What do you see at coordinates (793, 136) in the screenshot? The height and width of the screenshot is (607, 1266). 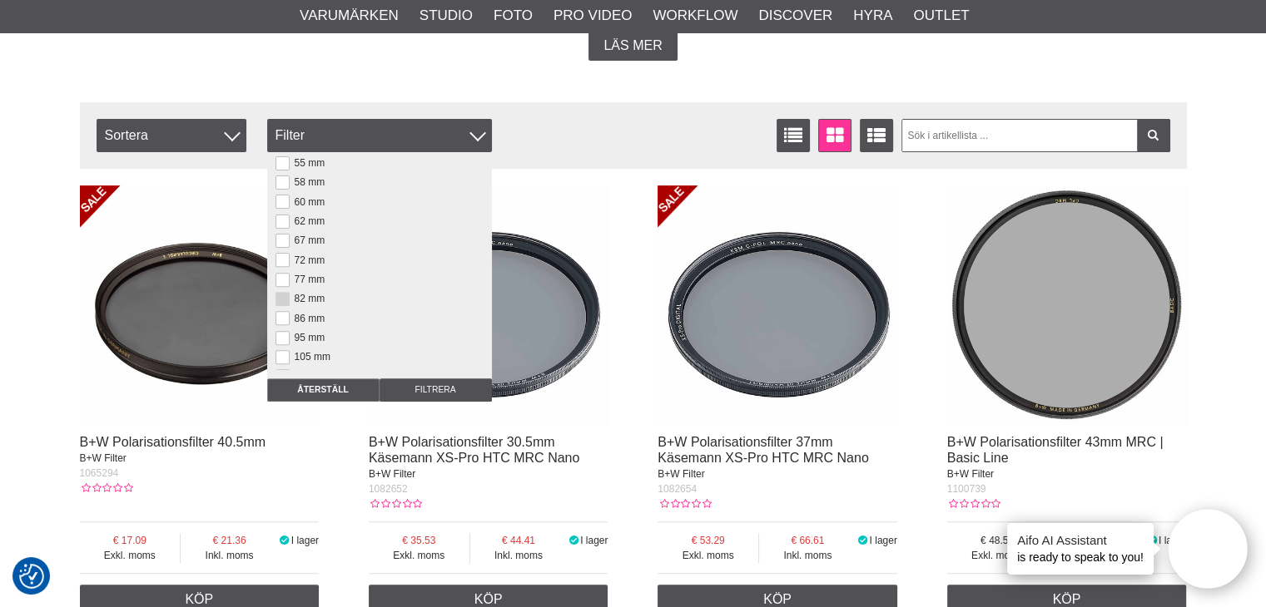 I see `a: Listvisning` at bounding box center [793, 136].